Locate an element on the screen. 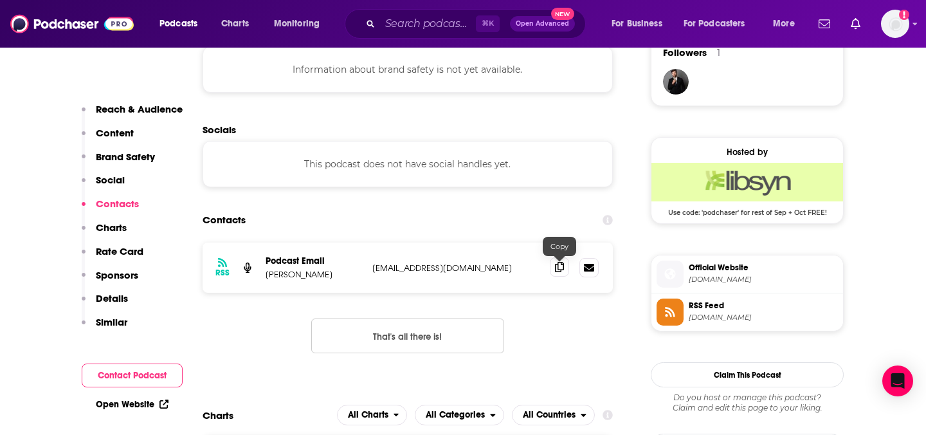 This screenshot has width=926, height=435. span: profitrichresults.com is located at coordinates (763, 279).